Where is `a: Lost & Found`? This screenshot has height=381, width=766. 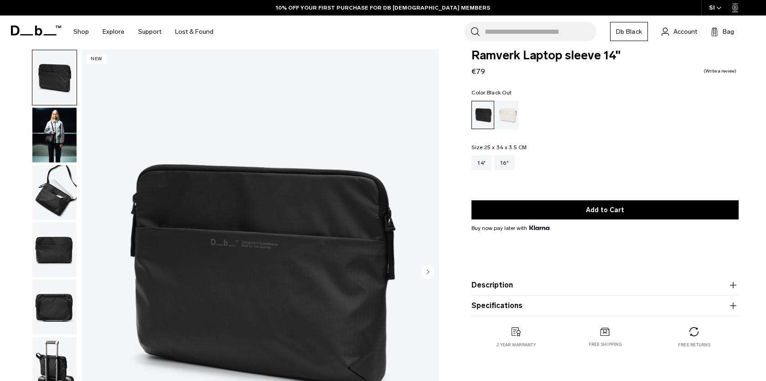 a: Lost & Found is located at coordinates (194, 31).